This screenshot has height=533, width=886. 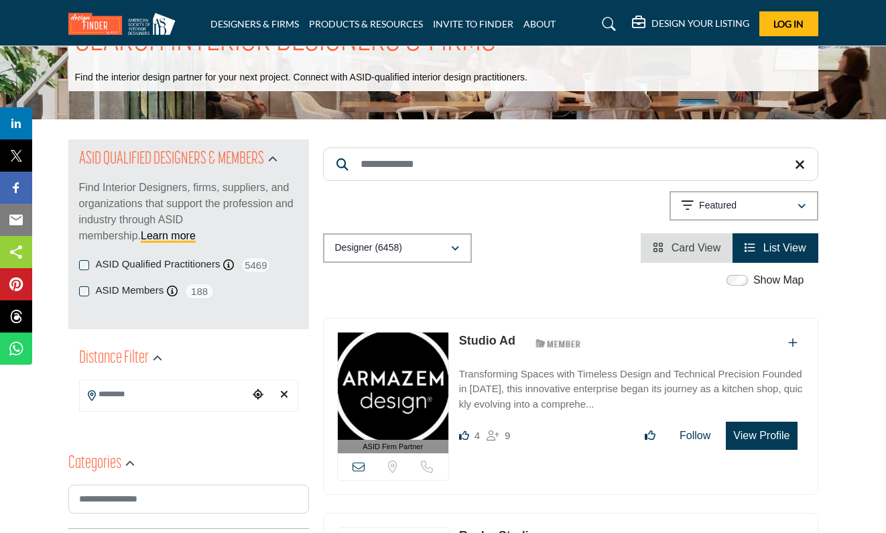 I want to click on i: Likes, so click(x=464, y=435).